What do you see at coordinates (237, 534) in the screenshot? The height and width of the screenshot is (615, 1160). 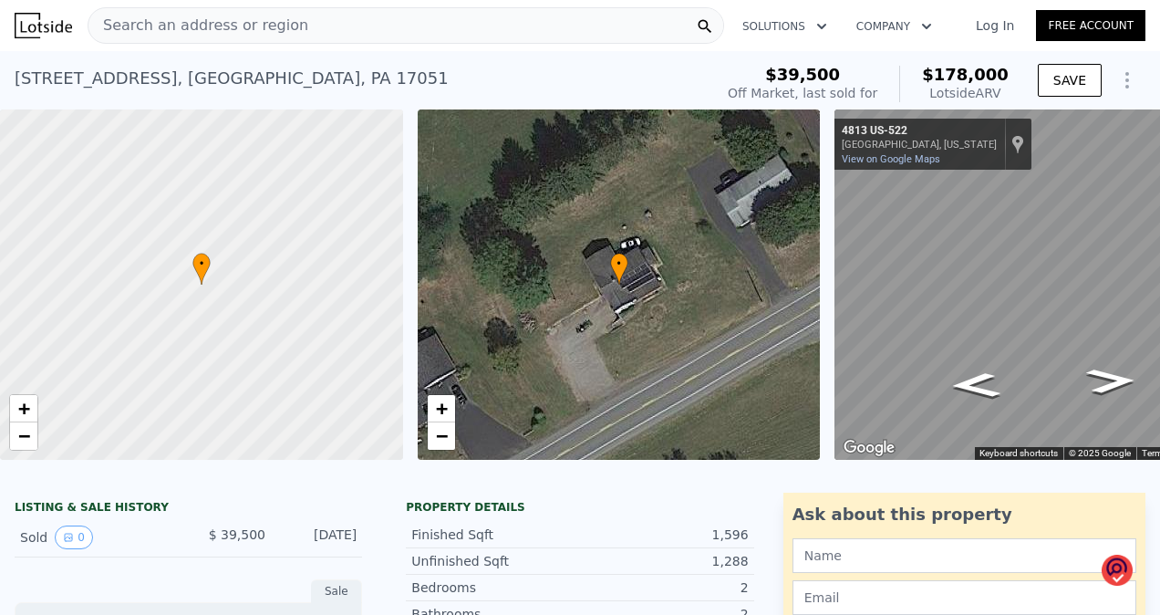 I see `span: $ 39,500` at bounding box center [237, 534].